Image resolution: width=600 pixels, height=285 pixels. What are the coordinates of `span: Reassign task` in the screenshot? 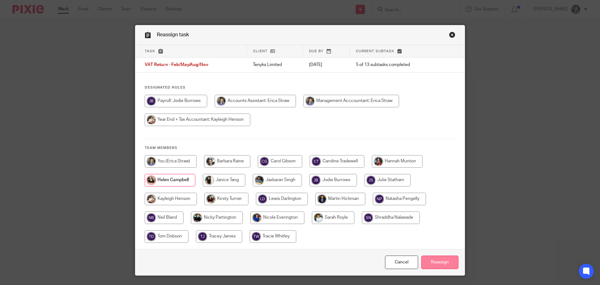 It's located at (173, 35).